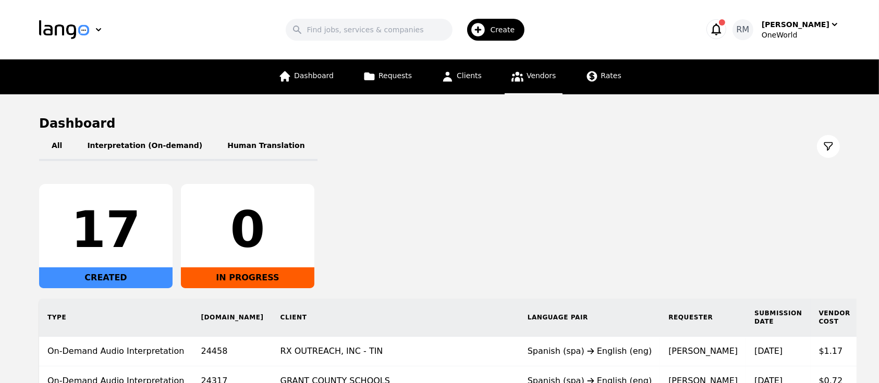 The height and width of the screenshot is (383, 879). What do you see at coordinates (492, 30) in the screenshot?
I see `button: Create` at bounding box center [492, 30].